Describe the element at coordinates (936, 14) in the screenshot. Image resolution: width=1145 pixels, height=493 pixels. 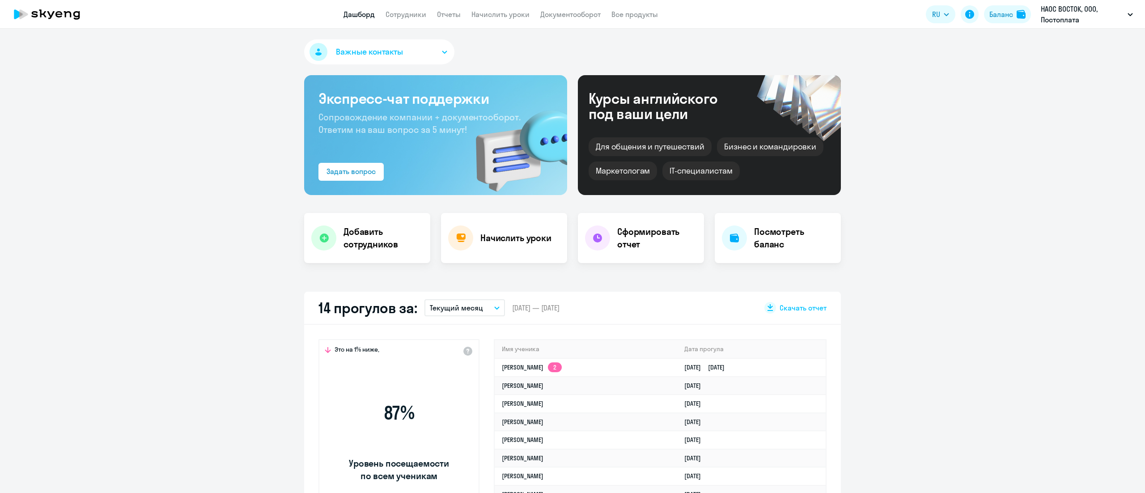
I see `span: RU` at that location.